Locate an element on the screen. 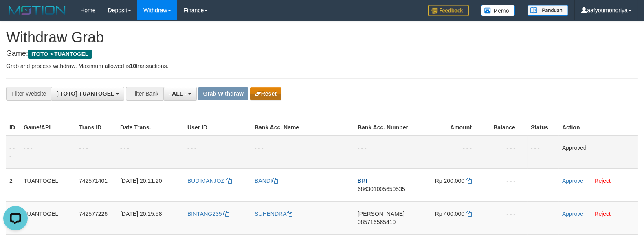 The image size is (644, 237). th: Status is located at coordinates (543, 128).